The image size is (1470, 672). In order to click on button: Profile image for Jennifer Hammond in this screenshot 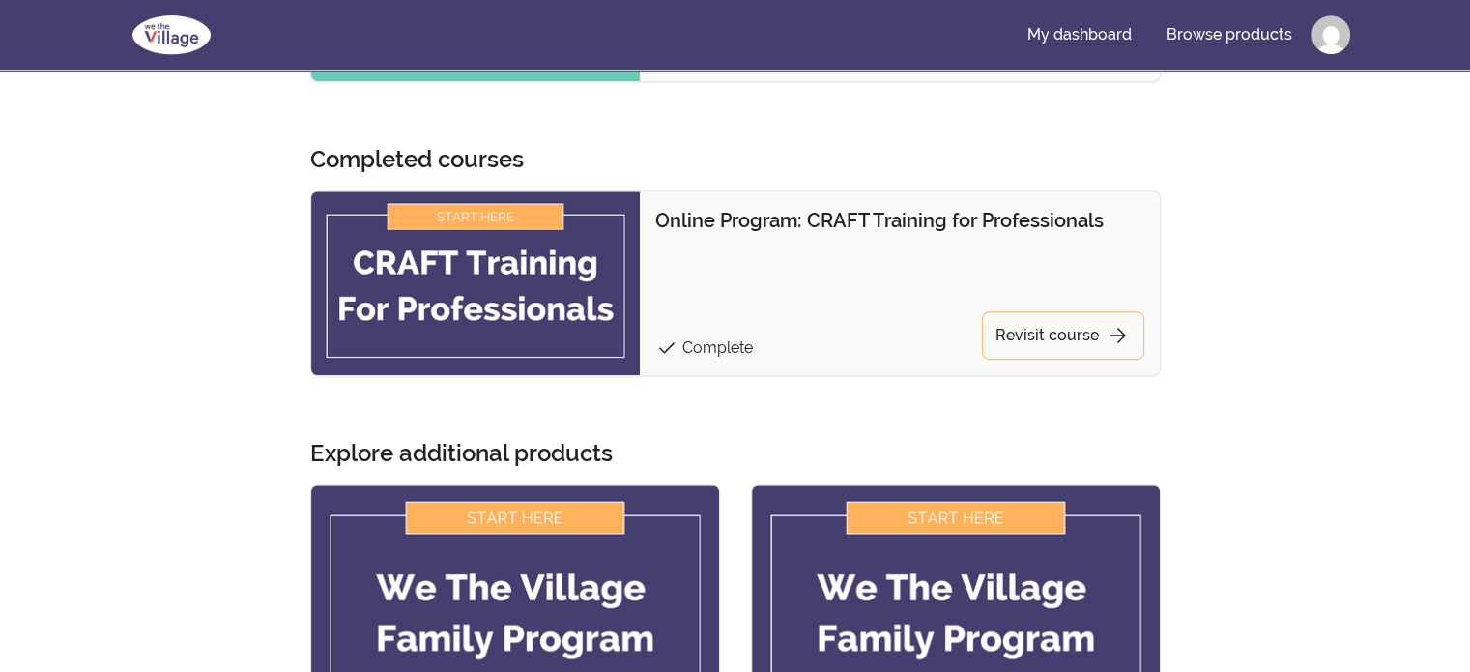, I will do `click(1331, 35)`.